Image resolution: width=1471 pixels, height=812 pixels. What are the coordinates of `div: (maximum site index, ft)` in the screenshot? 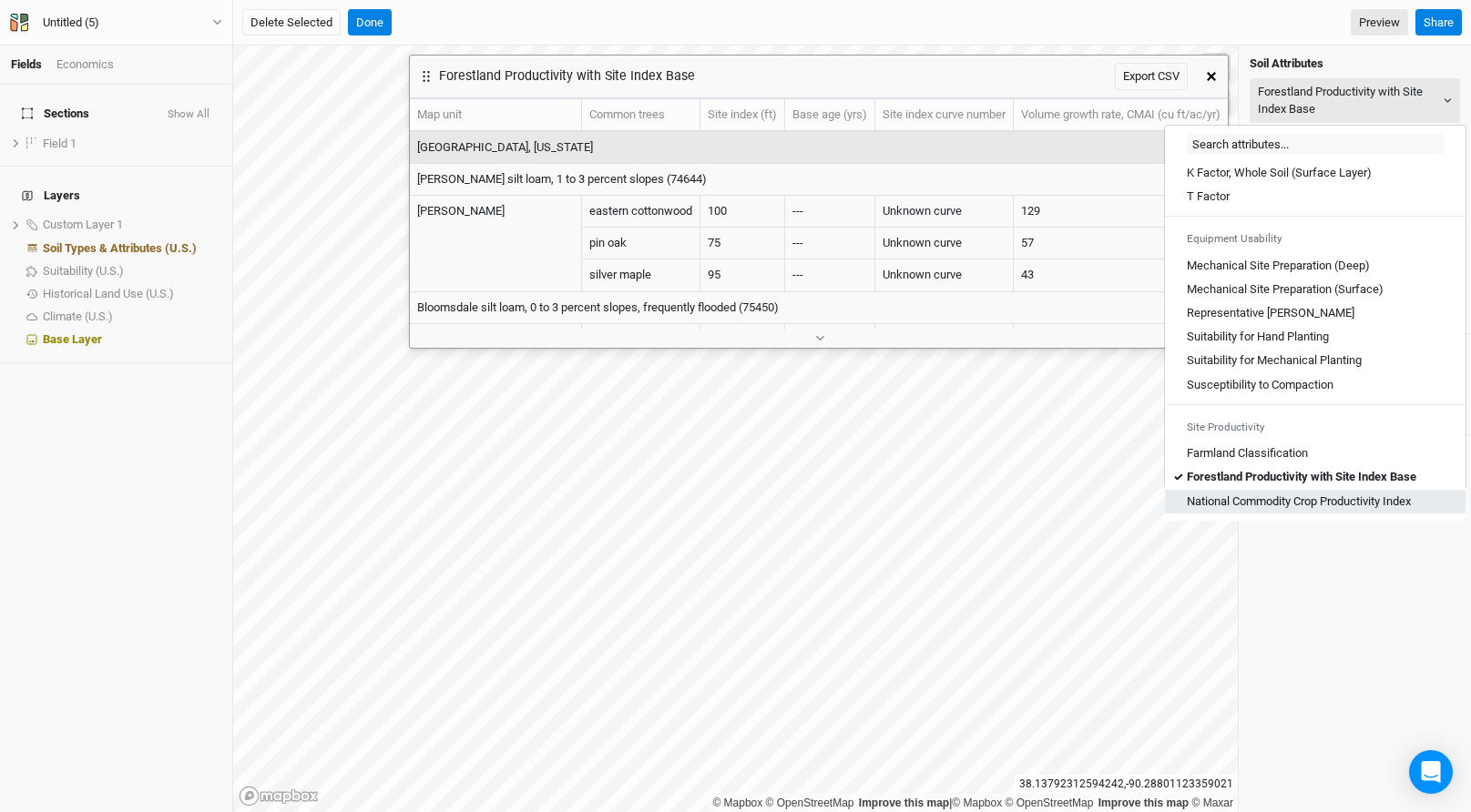 It's located at (1354, 189).